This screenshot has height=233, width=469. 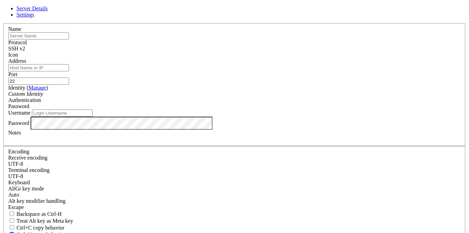 What do you see at coordinates (16, 207) in the screenshot?
I see `span: Escape` at bounding box center [16, 207].